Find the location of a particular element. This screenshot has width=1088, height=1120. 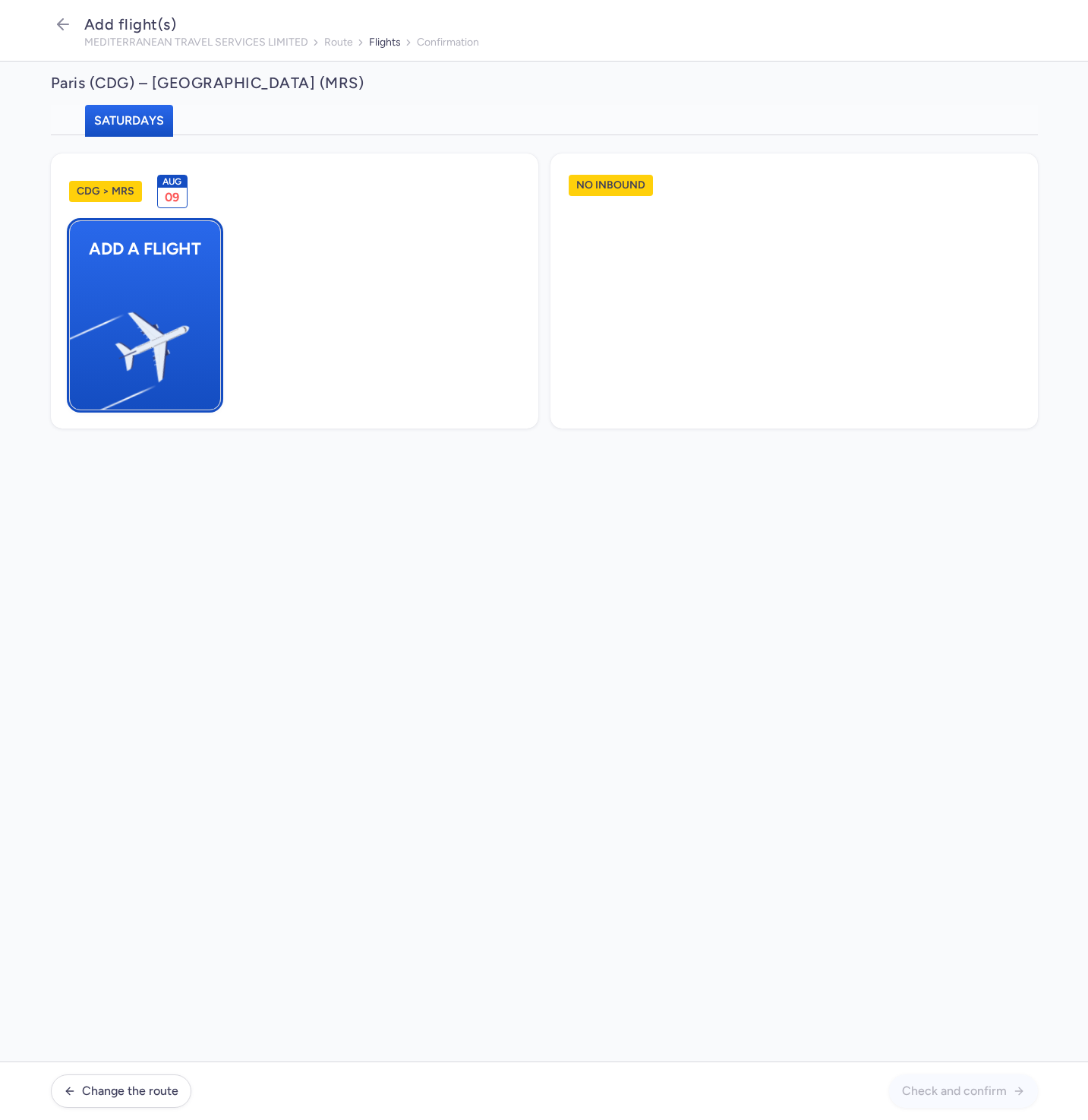

span: Change the route is located at coordinates (130, 1091).